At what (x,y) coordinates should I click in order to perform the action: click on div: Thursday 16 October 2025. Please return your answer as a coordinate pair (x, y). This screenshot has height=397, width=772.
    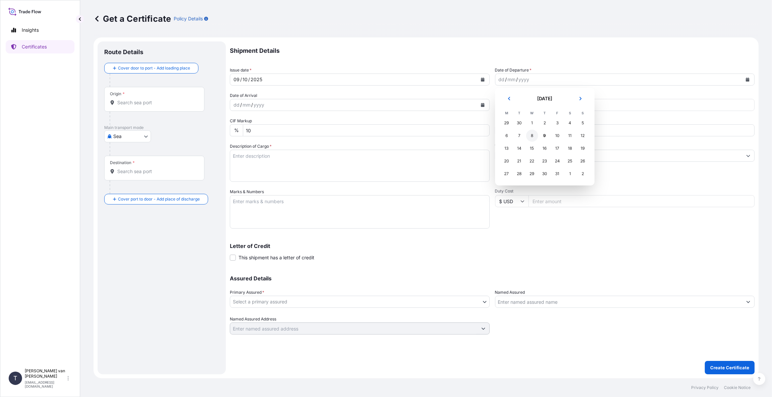
    Looking at the image, I should click on (545, 148).